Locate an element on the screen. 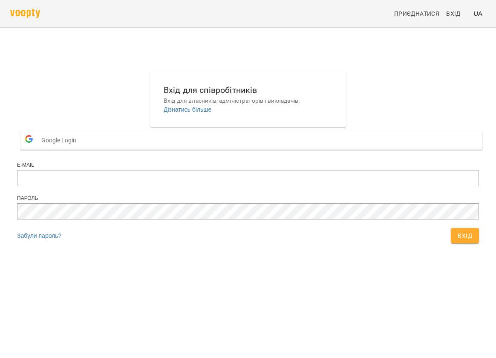  h6: Вхід для співробітників is located at coordinates (248, 90).